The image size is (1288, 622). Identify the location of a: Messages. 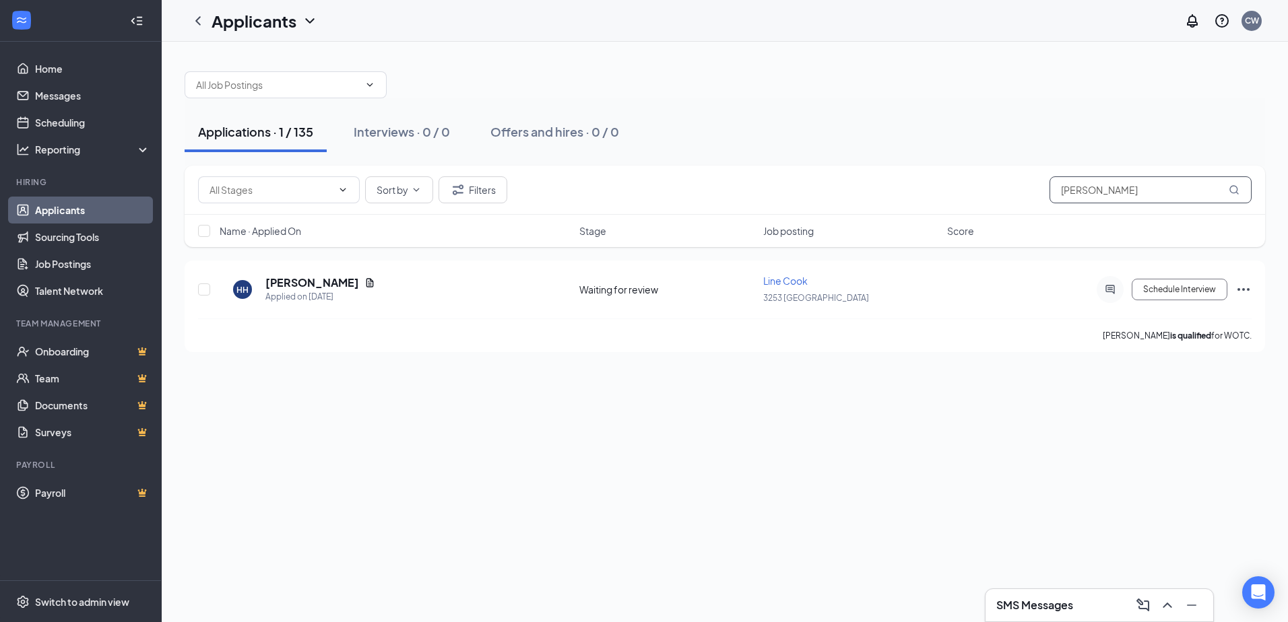
(92, 96).